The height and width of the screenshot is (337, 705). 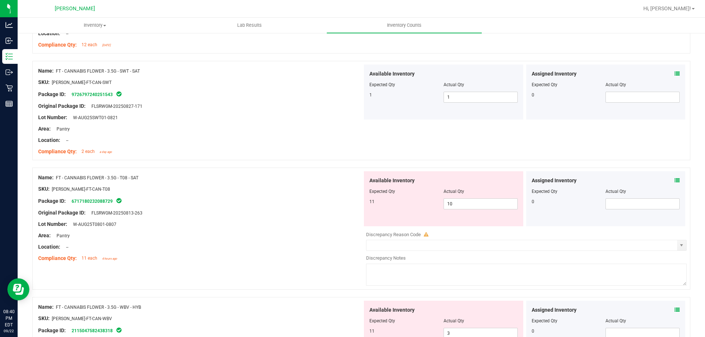 I want to click on span: FLSRWGM-20250813-263, so click(x=115, y=213).